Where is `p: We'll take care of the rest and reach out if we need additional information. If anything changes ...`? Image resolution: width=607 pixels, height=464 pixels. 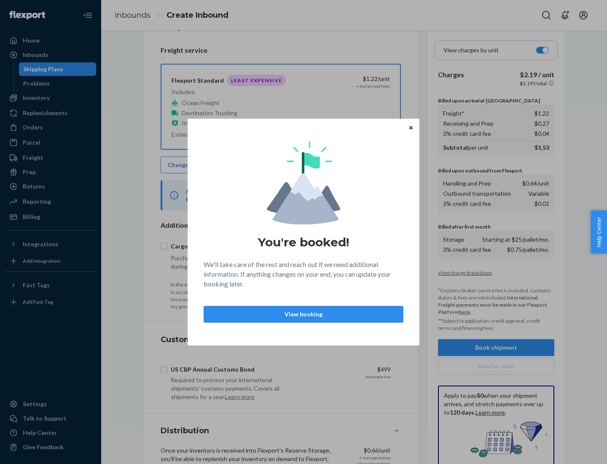 p: We'll take care of the rest and reach out if we need additional information. If anything changes ... is located at coordinates (304, 274).